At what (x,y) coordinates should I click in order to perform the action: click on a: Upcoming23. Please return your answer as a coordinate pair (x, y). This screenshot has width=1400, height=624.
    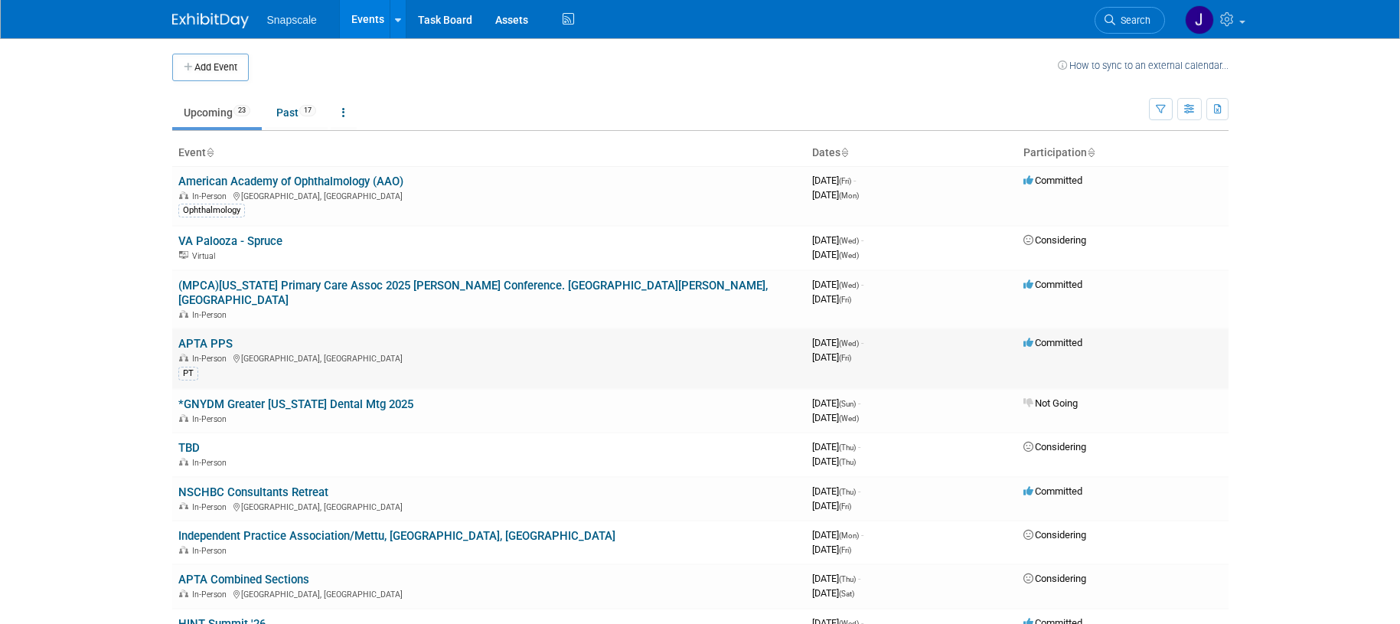
    Looking at the image, I should click on (217, 113).